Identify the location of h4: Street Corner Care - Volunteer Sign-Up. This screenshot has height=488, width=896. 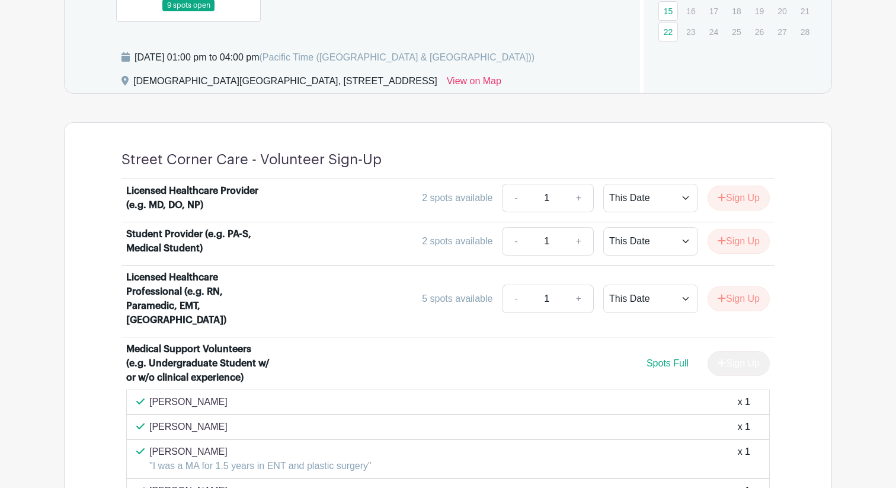
(251, 159).